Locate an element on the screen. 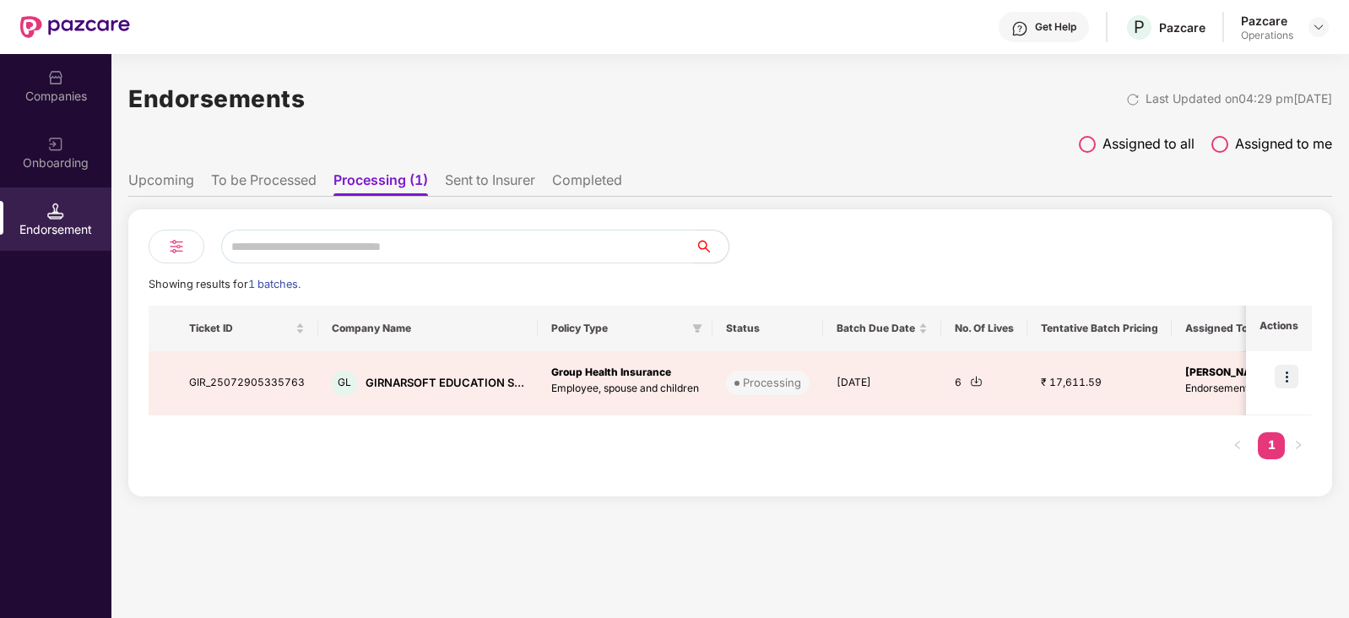 Image resolution: width=1349 pixels, height=618 pixels. img: svg+xml;base64,PHN2ZyBpZD0iRHJvcGRvd24tMzJ4MzIiIHhtbG5zPSJodHRwOi8vd3d3LnczLm9yZy8yMDAwL3N2ZyIgd2... is located at coordinates (1318, 27).